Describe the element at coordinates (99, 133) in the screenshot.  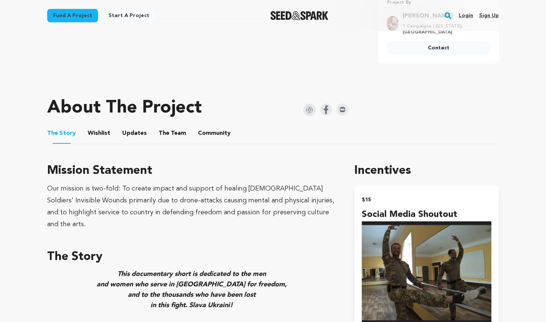
I see `span: Wishlist` at that location.